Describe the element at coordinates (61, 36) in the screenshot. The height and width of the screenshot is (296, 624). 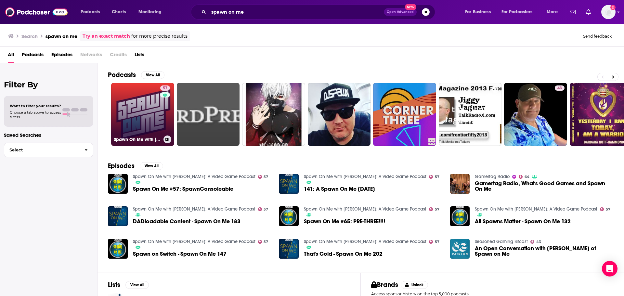
I see `h3: spawn on me` at that location.